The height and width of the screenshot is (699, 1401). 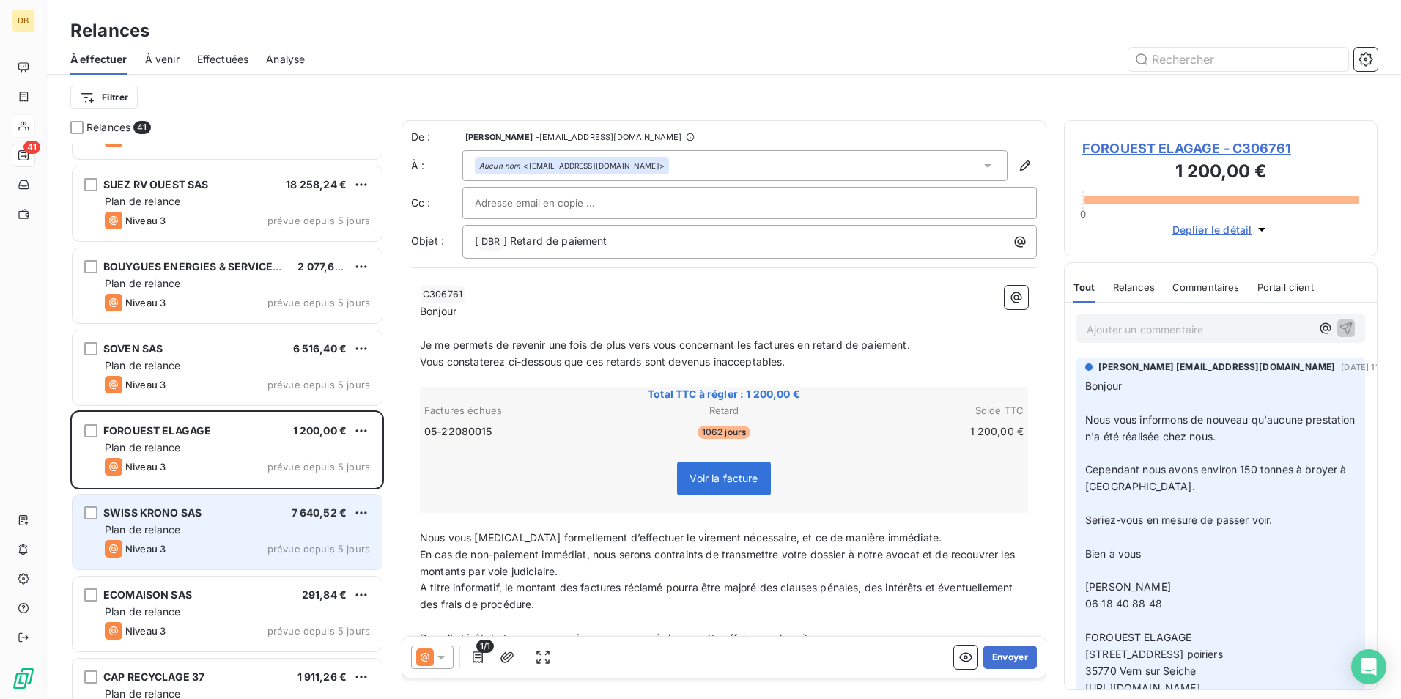 What do you see at coordinates (925, 432) in the screenshot?
I see `td: 1 200,00 €` at bounding box center [925, 432].